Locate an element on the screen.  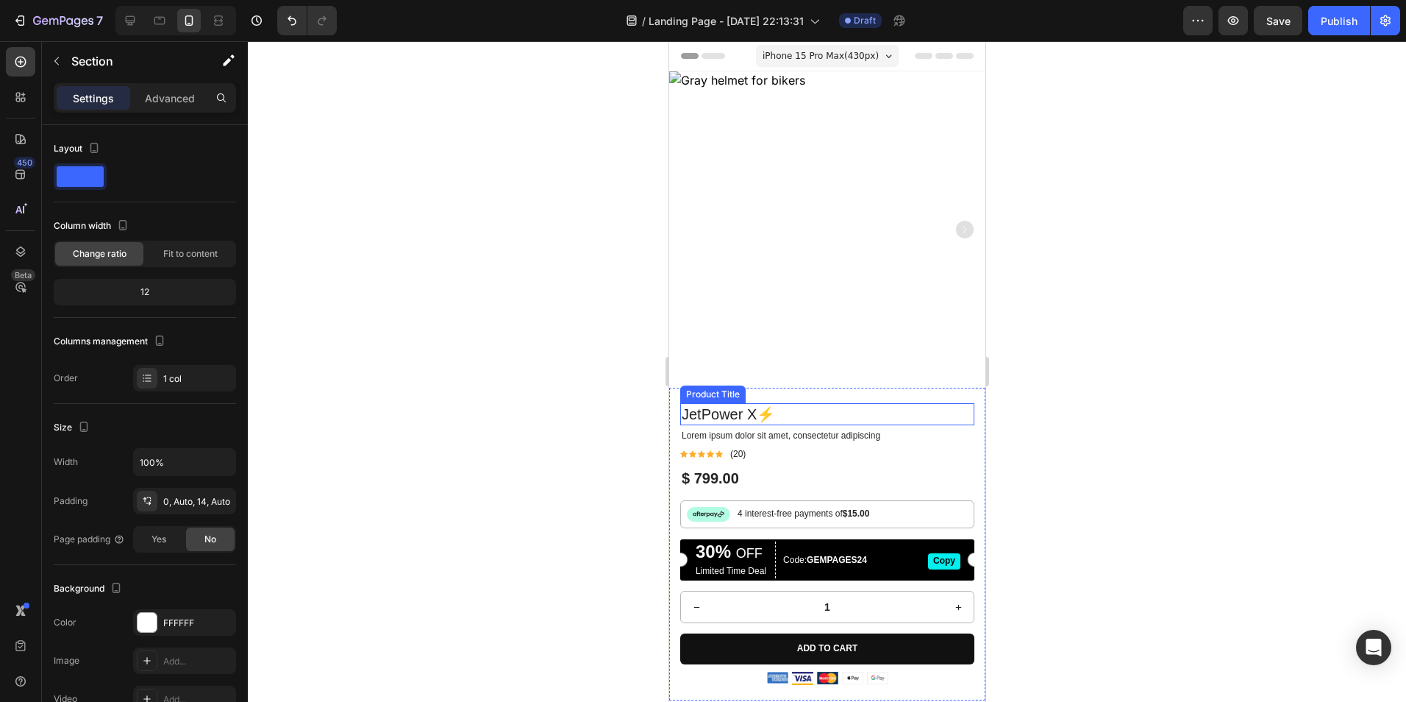
div: Product Title is located at coordinates (43, 353).